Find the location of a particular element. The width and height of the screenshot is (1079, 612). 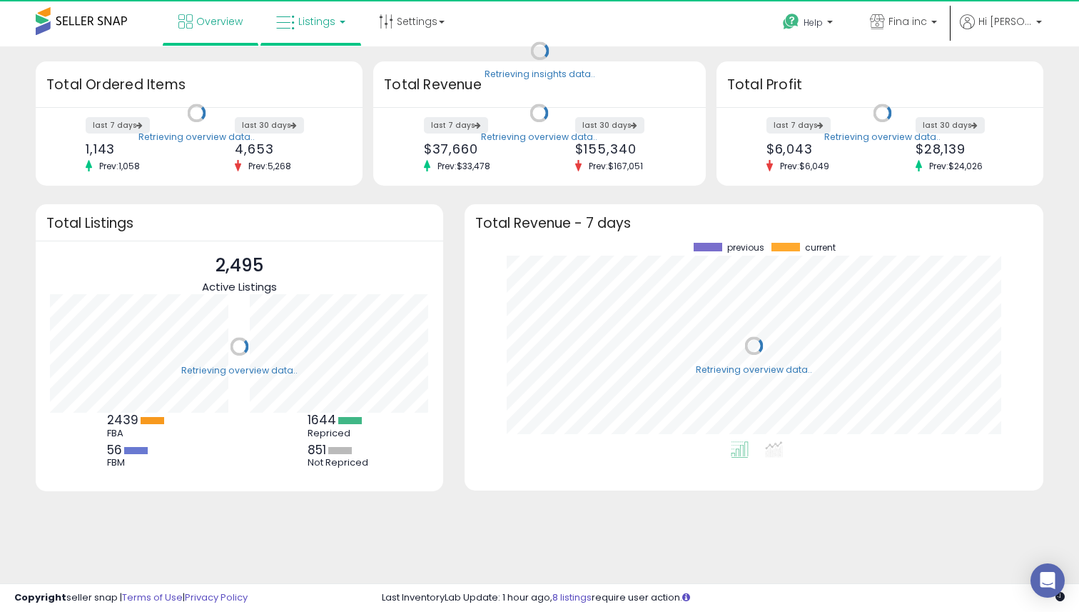

span: Overview is located at coordinates (219, 21).